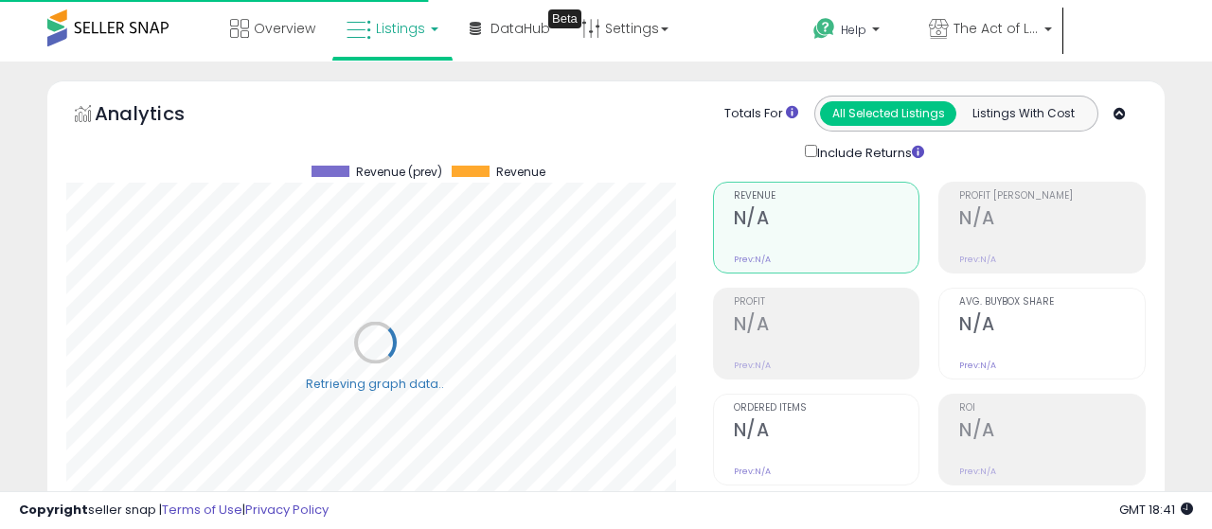 This screenshot has height=529, width=1212. What do you see at coordinates (761, 114) in the screenshot?
I see `div: Totals For` at bounding box center [761, 114].